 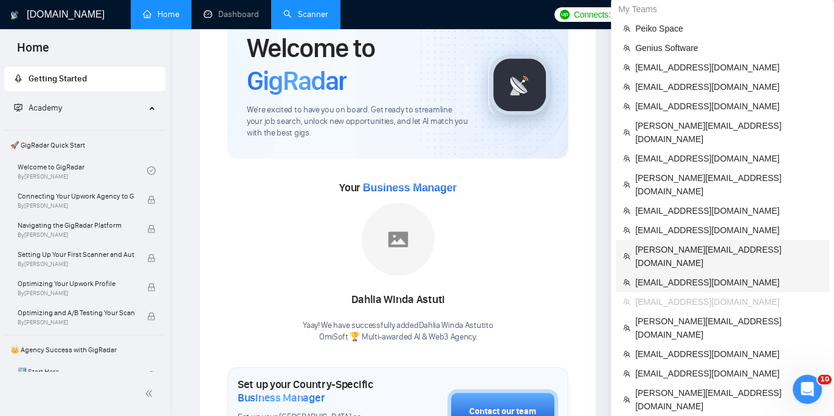 I want to click on span: double-left, so click(x=151, y=394).